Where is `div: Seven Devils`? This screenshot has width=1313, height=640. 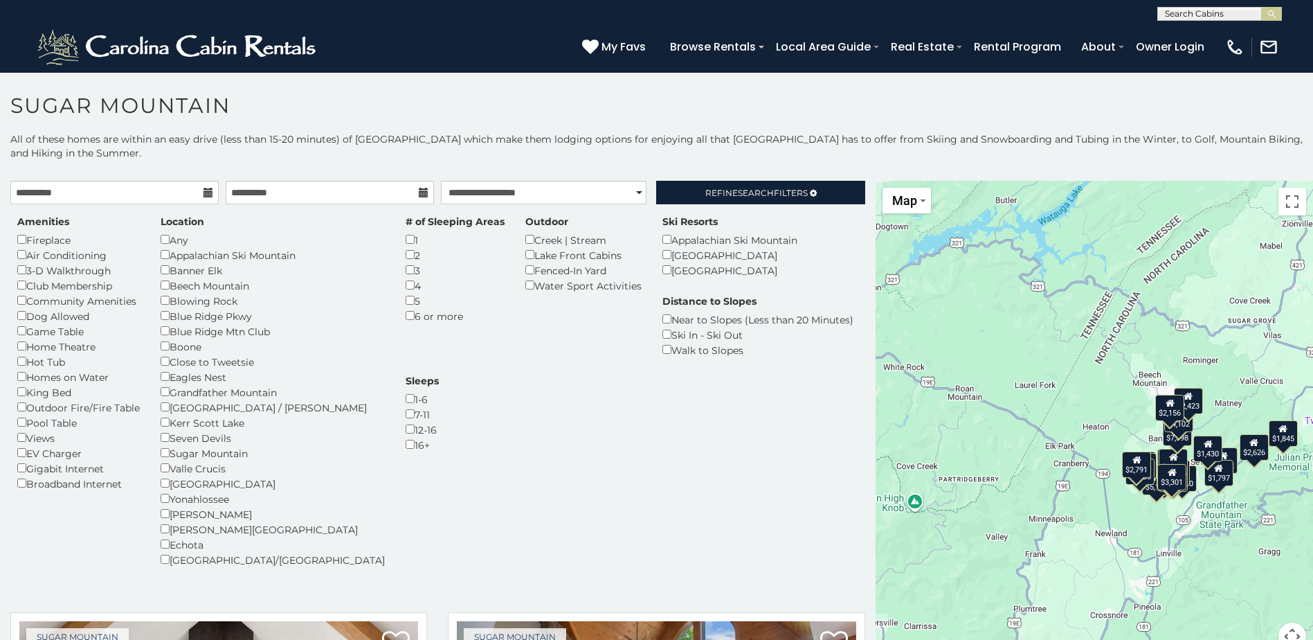
div: Seven Devils is located at coordinates (273, 438).